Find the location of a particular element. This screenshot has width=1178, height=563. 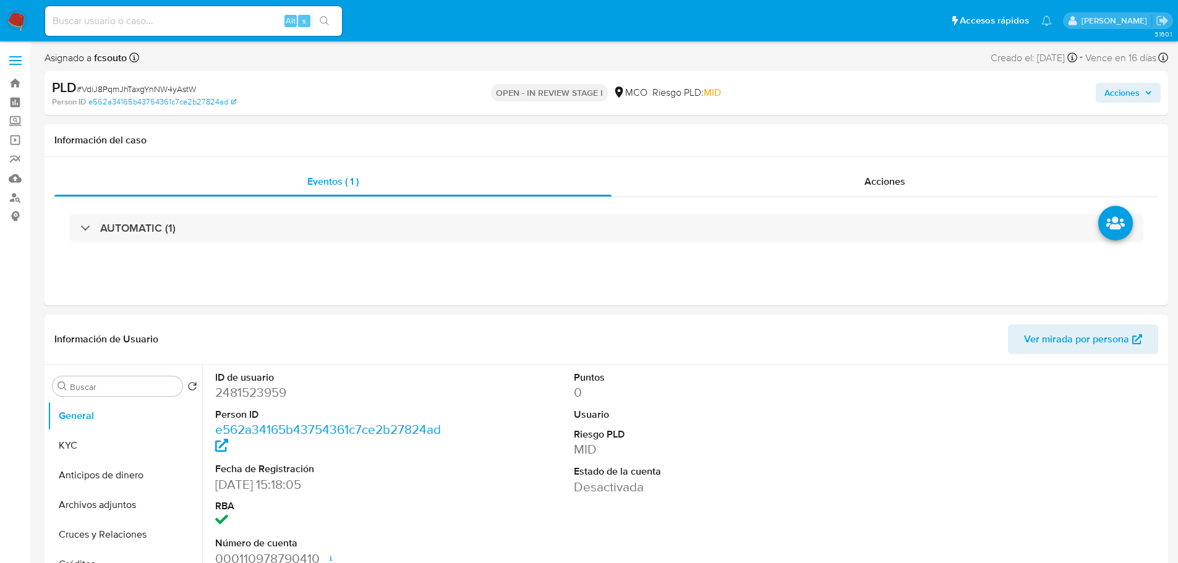

dt: Fecha de Registración is located at coordinates (328, 469).